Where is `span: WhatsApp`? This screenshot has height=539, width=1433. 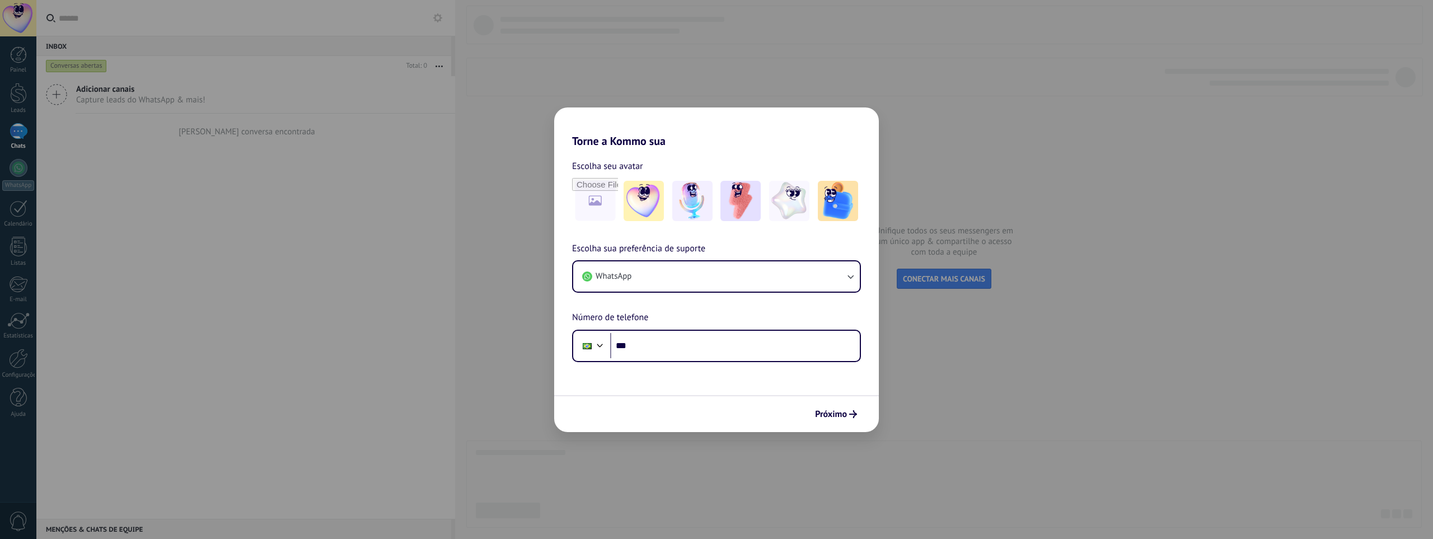 span: WhatsApp is located at coordinates (613, 277).